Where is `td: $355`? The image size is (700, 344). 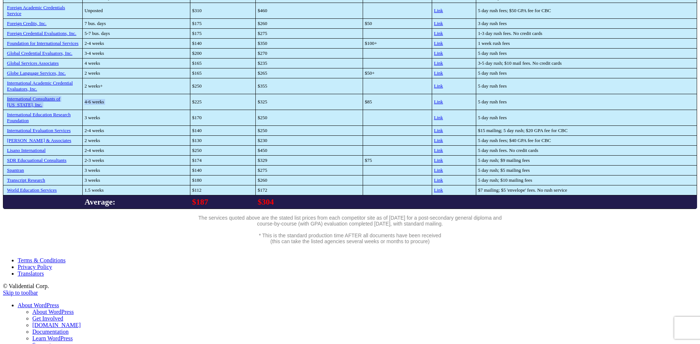 td: $355 is located at coordinates (309, 86).